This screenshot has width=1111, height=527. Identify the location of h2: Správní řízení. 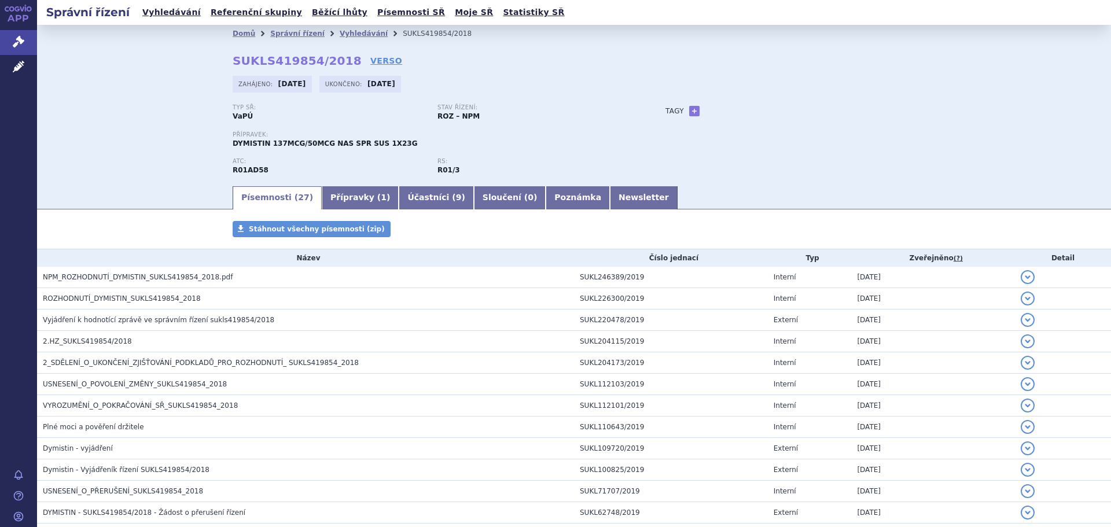
(88, 12).